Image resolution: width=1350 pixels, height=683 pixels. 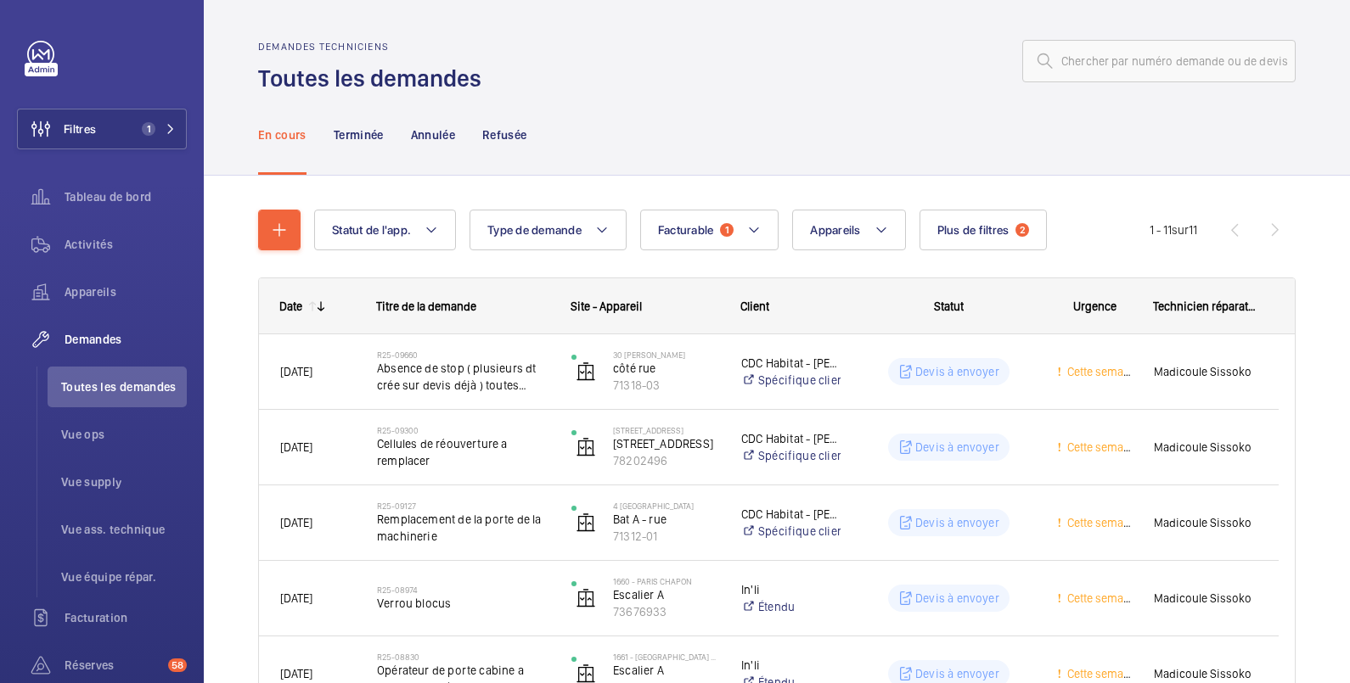 I want to click on p: En cours, so click(x=282, y=135).